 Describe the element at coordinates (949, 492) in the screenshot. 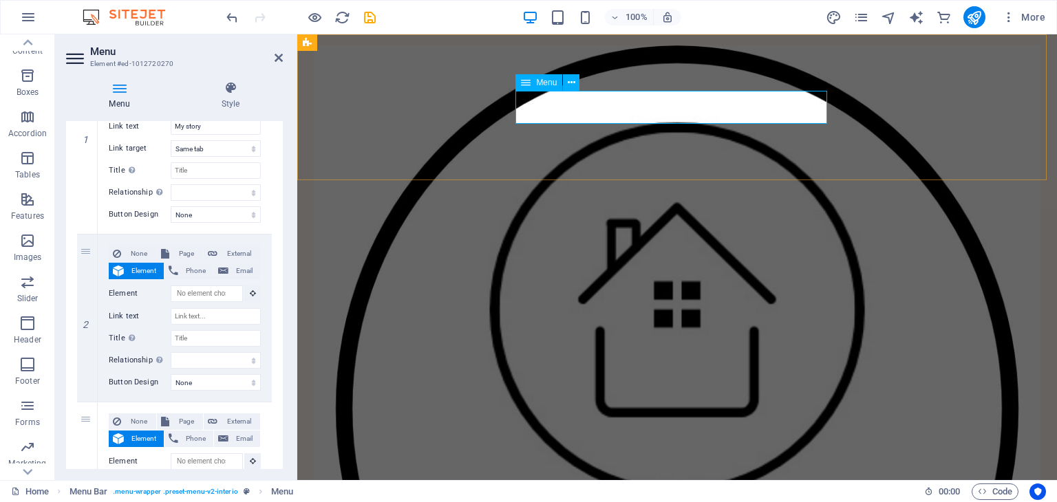

I see `span: 00 00` at that location.